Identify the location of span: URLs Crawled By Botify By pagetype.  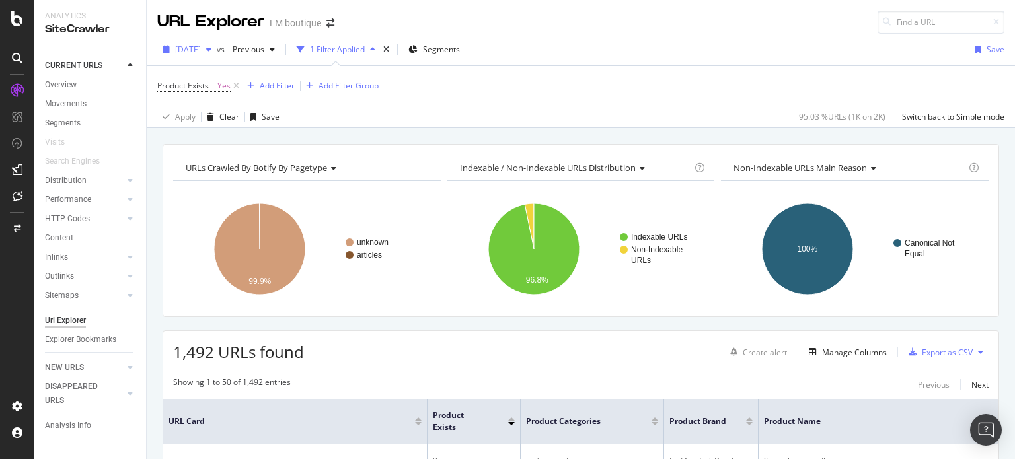
(256, 168).